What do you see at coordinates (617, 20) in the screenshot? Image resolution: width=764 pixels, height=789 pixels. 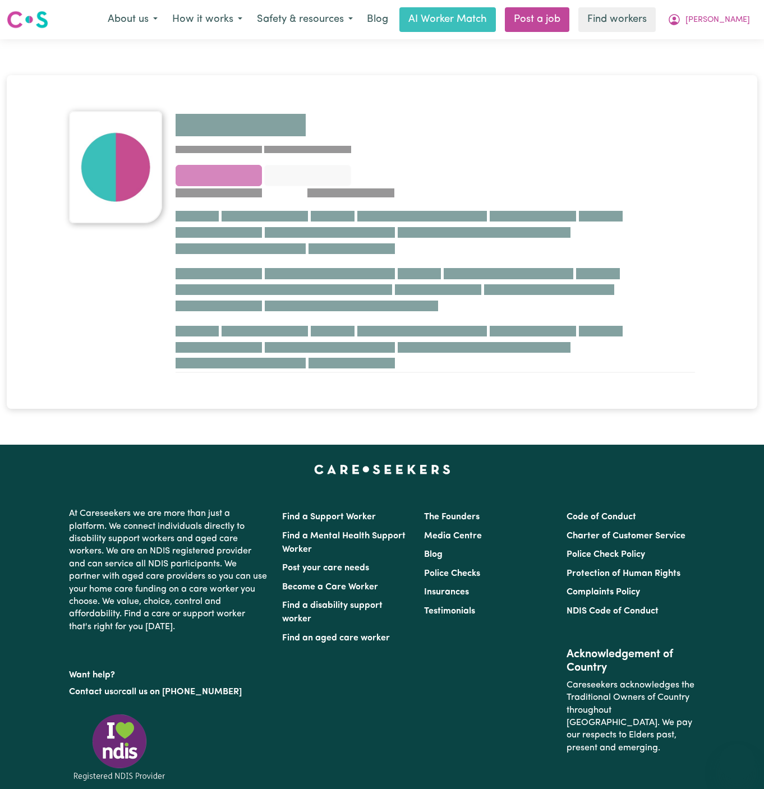 I see `a: Find workers` at bounding box center [617, 20].